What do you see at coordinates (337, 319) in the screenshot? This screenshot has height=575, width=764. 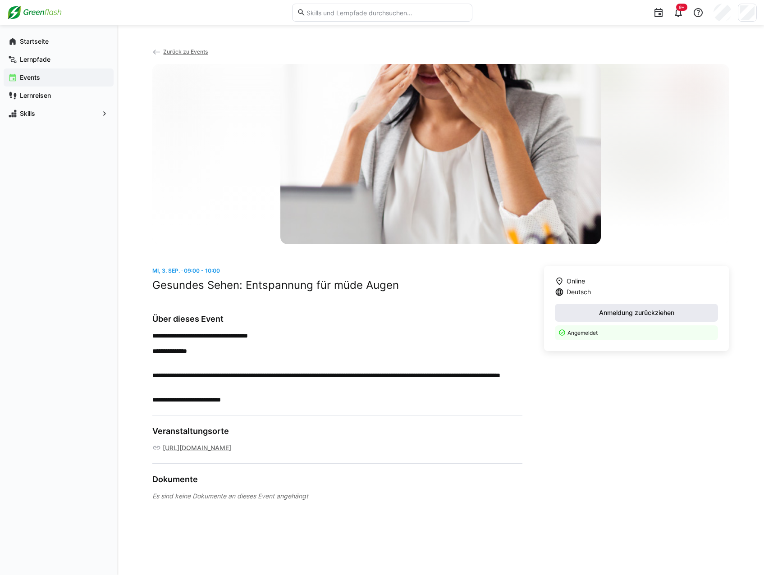 I see `h3: Über dieses Event` at bounding box center [337, 319].